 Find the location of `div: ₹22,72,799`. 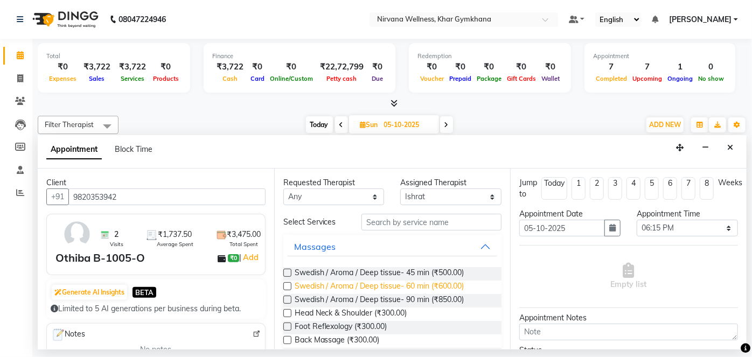

div: ₹22,72,799 is located at coordinates (342, 67).